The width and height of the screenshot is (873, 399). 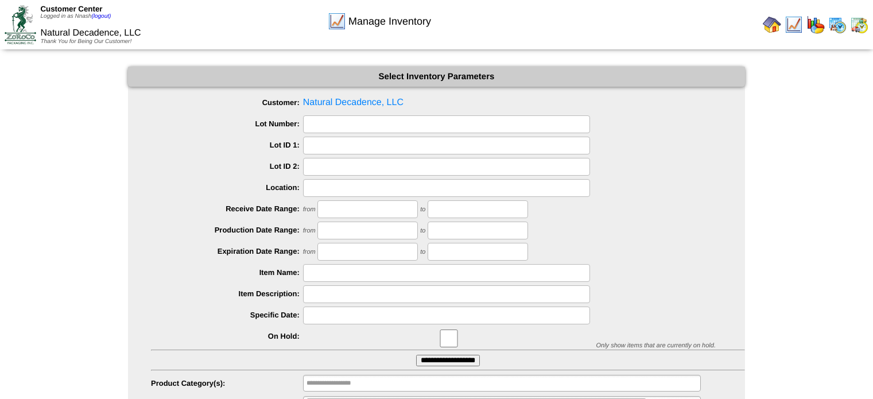 I want to click on span: Customer Center, so click(x=71, y=9).